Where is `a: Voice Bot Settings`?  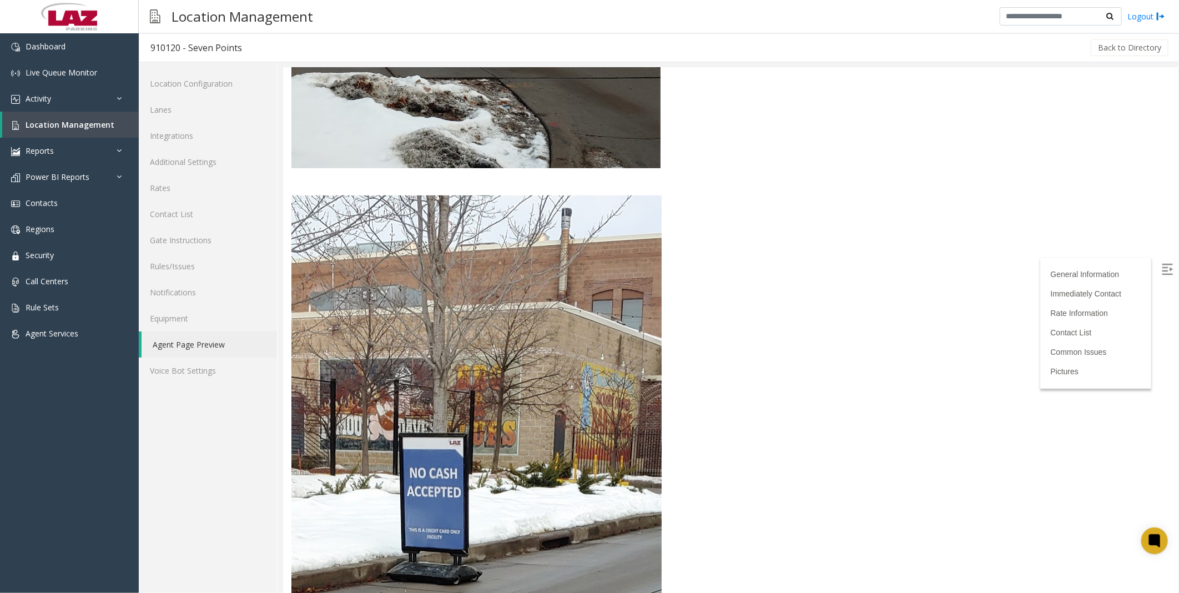
a: Voice Bot Settings is located at coordinates (208, 370).